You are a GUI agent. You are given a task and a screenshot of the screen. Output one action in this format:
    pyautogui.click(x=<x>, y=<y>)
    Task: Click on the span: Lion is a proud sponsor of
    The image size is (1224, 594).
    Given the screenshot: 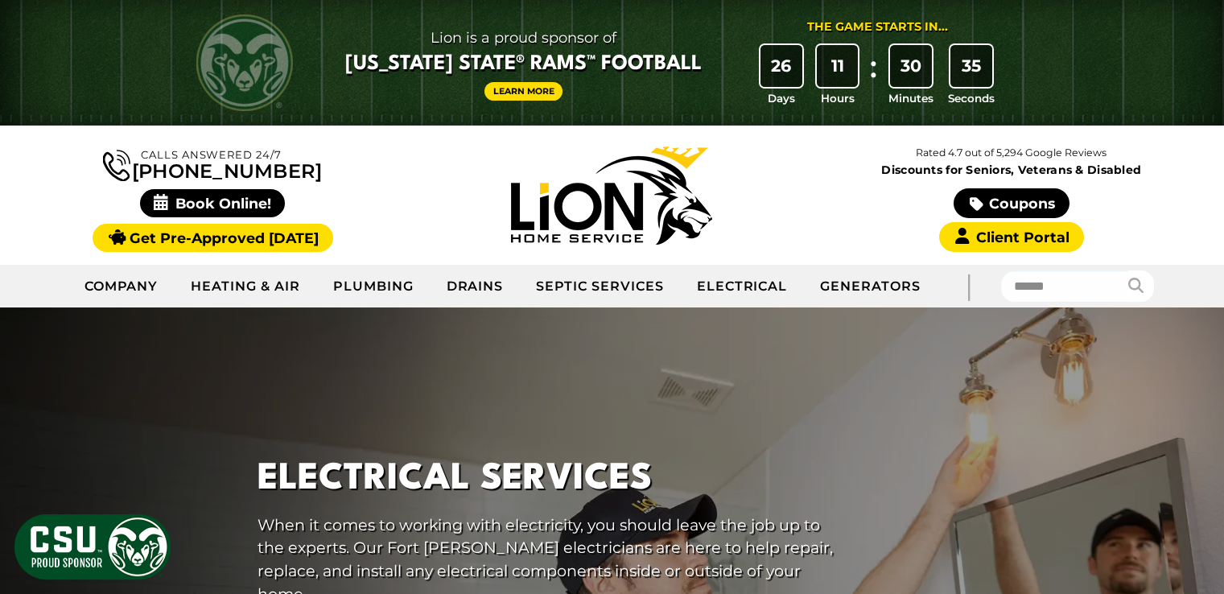 What is the action you would take?
    pyautogui.click(x=523, y=38)
    